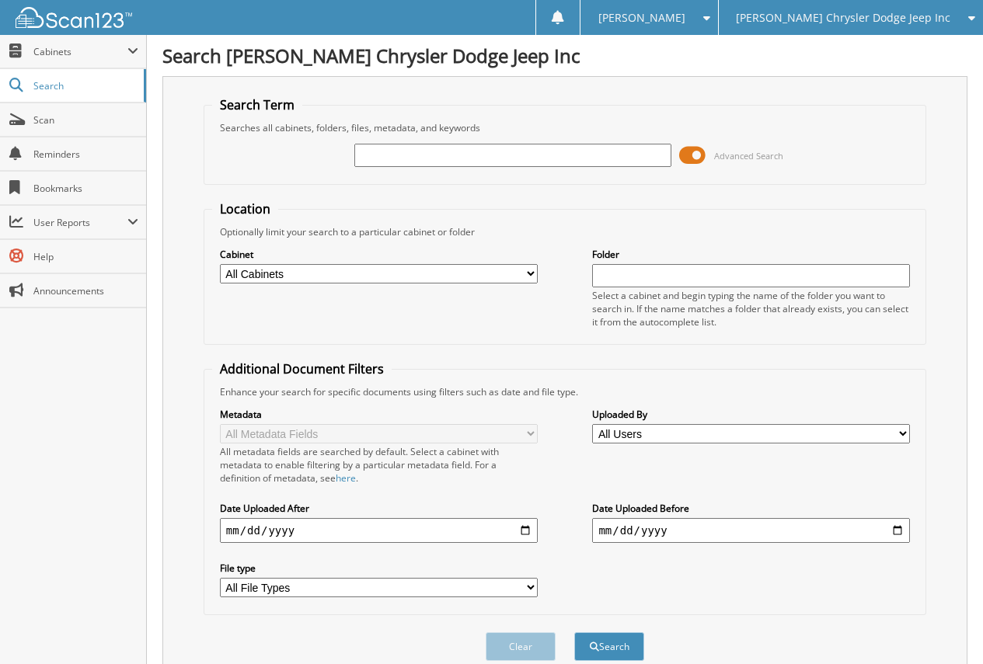  Describe the element at coordinates (609, 646) in the screenshot. I see `button: Search` at that location.